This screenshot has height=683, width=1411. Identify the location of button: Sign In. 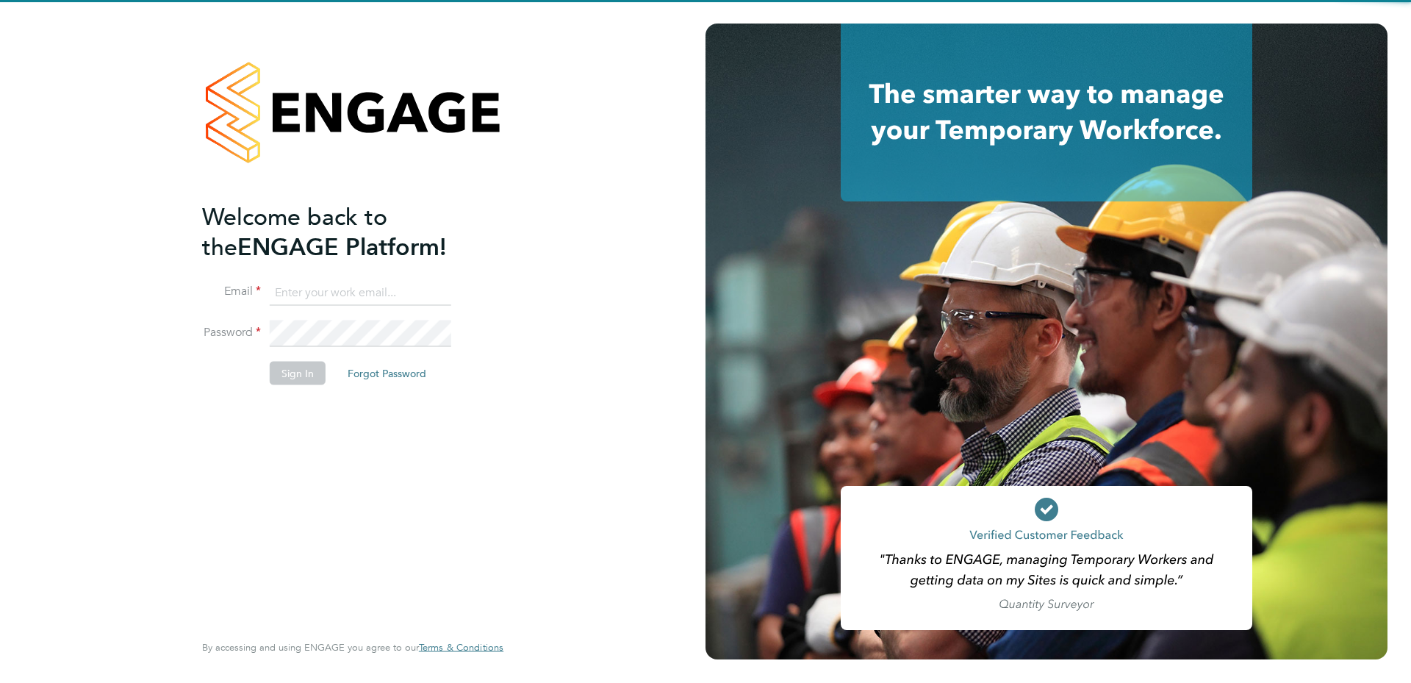
(298, 373).